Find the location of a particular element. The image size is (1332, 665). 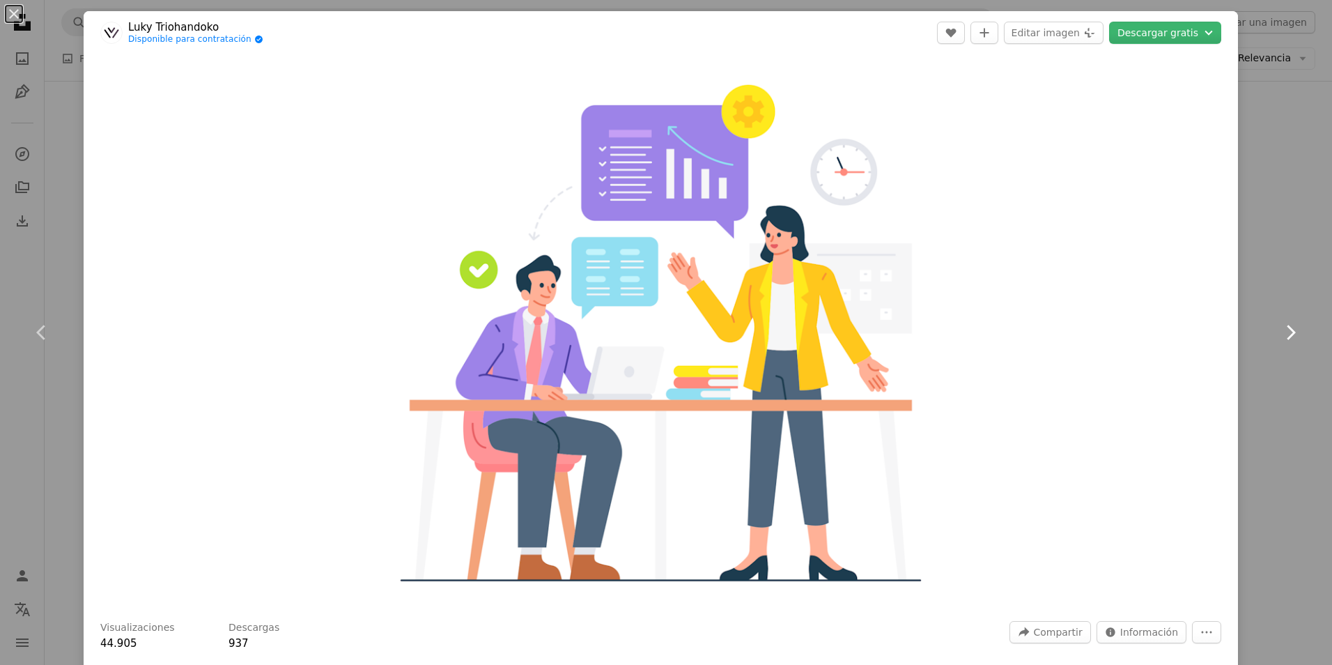

button: Elegir el formato de descarga is located at coordinates (1165, 33).